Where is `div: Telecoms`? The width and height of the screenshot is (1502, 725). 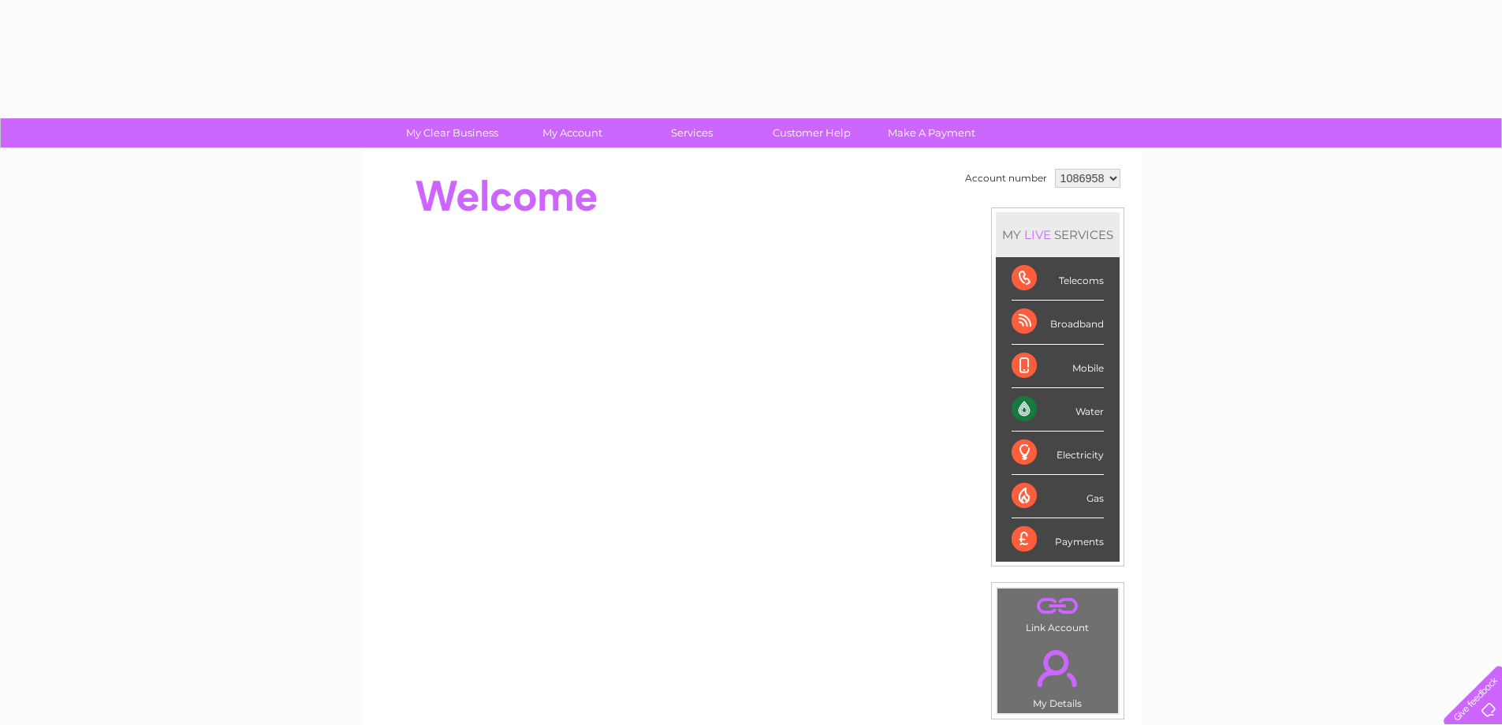 div: Telecoms is located at coordinates (1058, 278).